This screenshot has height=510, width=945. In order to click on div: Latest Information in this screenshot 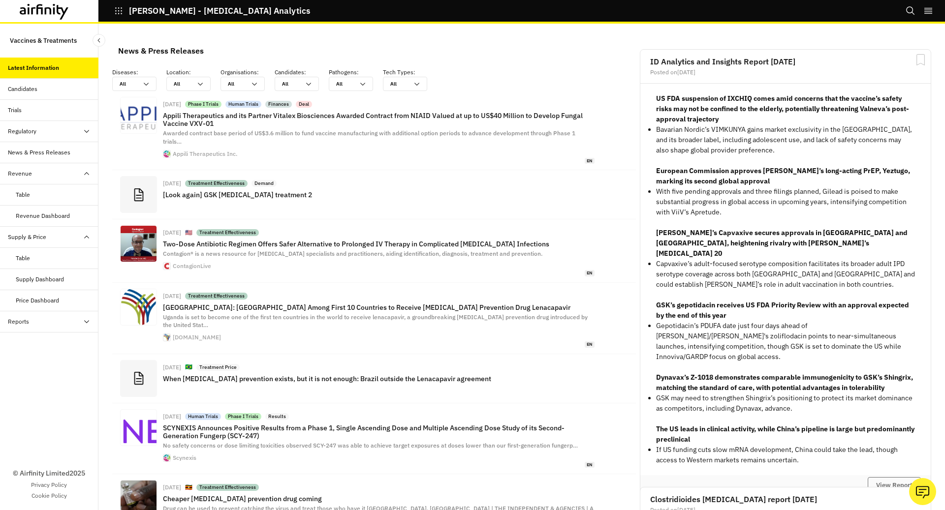, I will do `click(33, 68)`.